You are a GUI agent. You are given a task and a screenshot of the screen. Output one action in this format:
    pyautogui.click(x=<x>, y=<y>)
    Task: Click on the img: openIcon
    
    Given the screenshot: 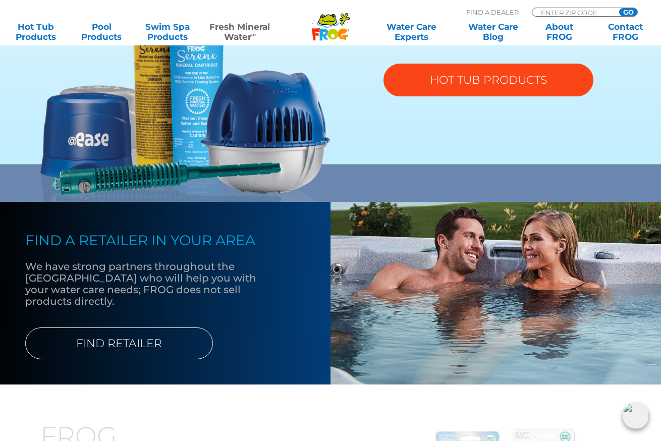 What is the action you would take?
    pyautogui.click(x=635, y=415)
    